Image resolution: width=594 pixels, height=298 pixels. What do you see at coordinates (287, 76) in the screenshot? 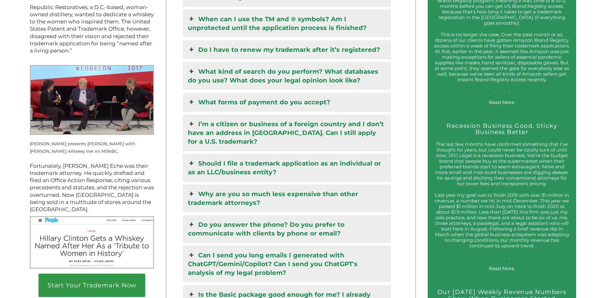
I see `a: What kind of search do you perform? What databases do you use? What does your legal opinion look ...` at bounding box center [287, 76].